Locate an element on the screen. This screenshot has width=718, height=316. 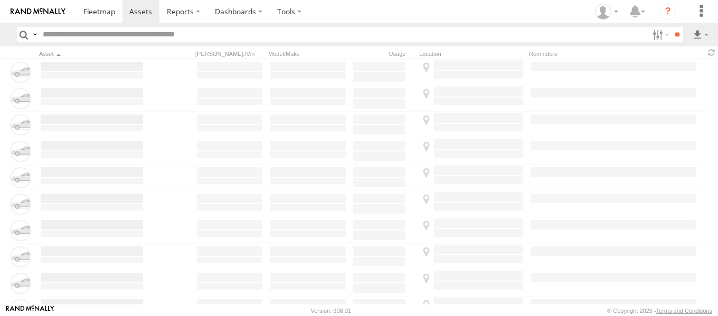
div: Kelsey Taylor is located at coordinates (606, 12).